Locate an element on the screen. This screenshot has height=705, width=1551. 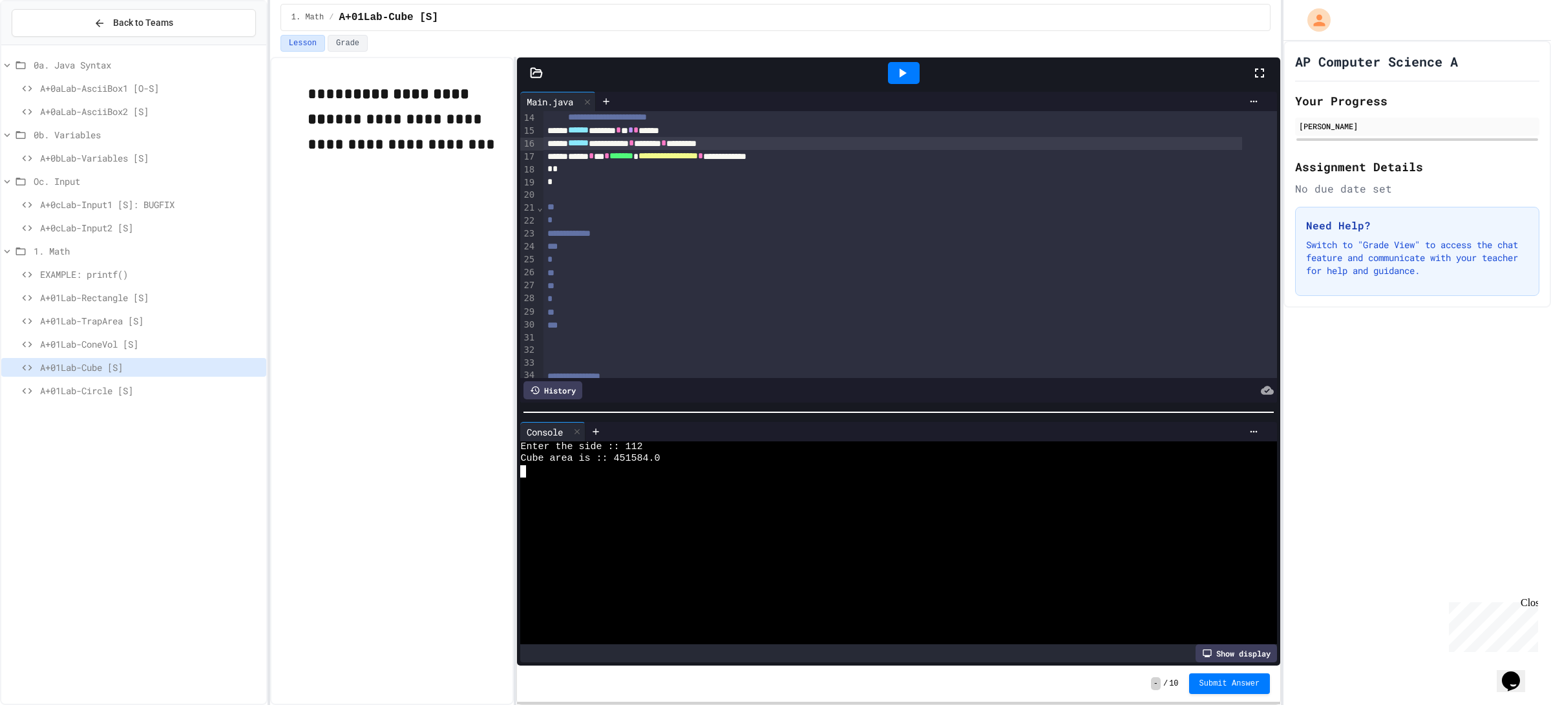
p: Switch to "Grade View" to access the chat feature and communicate with your teacher for help and ... is located at coordinates (1417, 258).